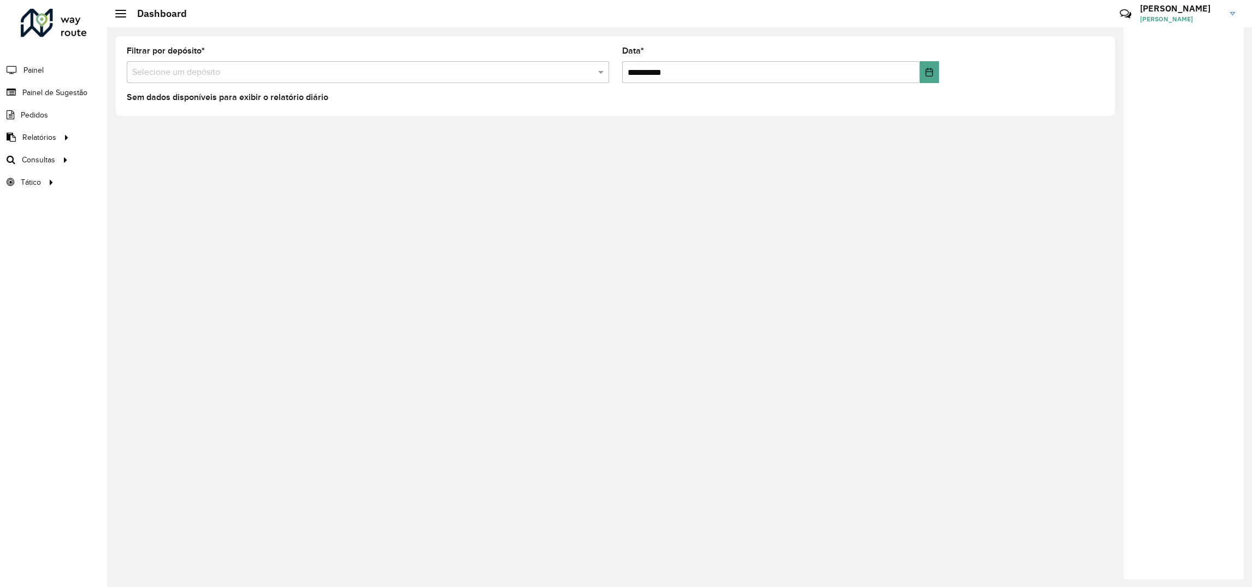 The image size is (1252, 587). Describe the element at coordinates (166, 51) in the screenshot. I see `label: Filtrar por depósito` at that location.